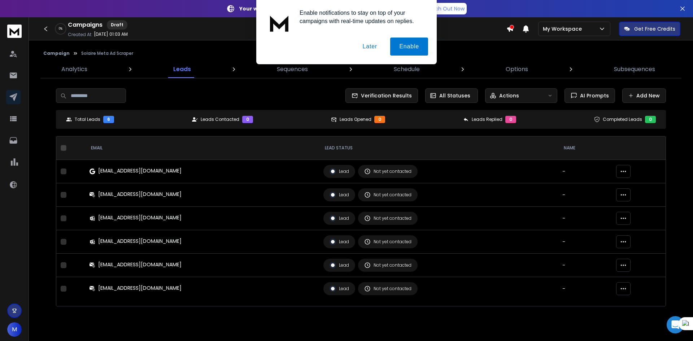 This screenshot has width=693, height=341. I want to click on p: Actions, so click(509, 96).